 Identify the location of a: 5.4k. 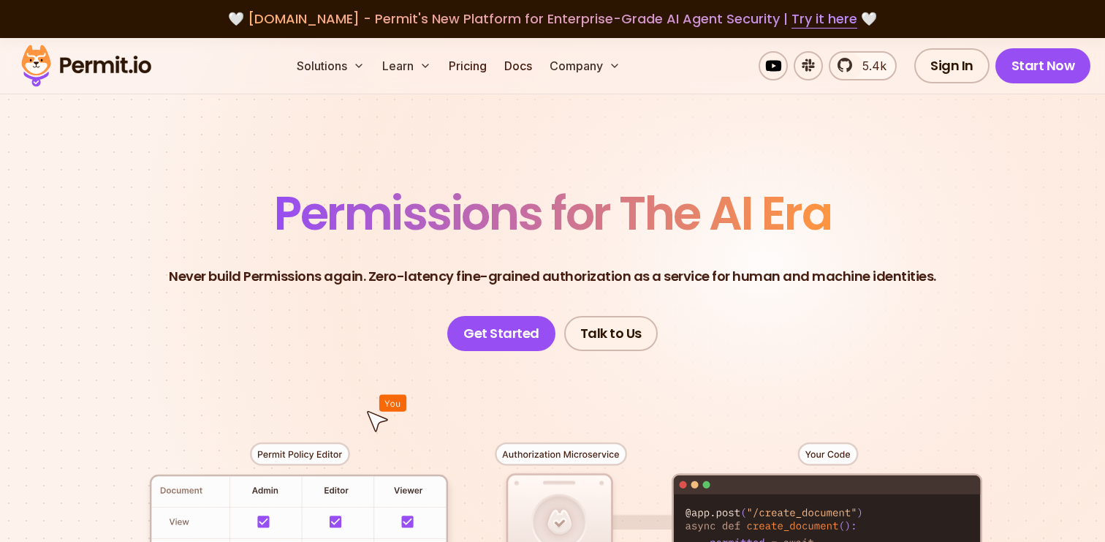
(863, 66).